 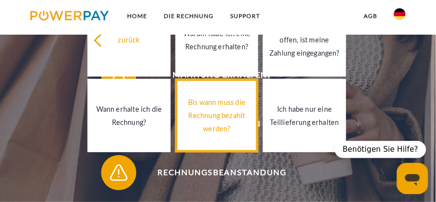 What do you see at coordinates (245, 16) in the screenshot?
I see `a: SUPPORT` at bounding box center [245, 16].